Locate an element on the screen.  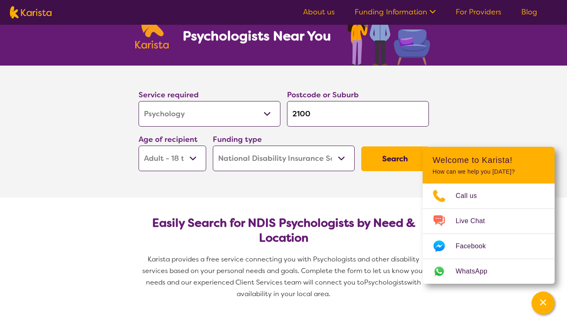
h2: Easily Search for NDIS Psychologists by Need & Location is located at coordinates (284, 230).